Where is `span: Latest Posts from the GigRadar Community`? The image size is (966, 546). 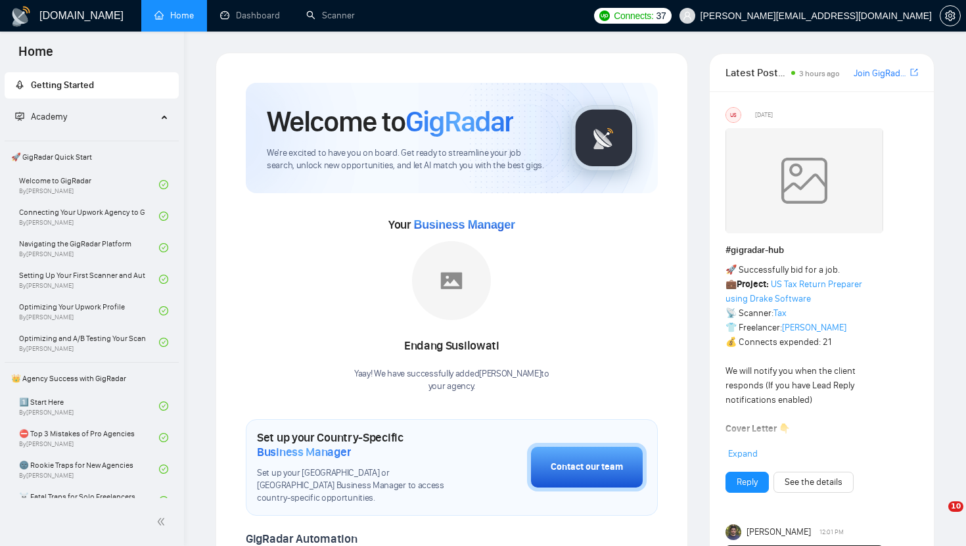 span: Latest Posts from the GigRadar Community is located at coordinates (757, 72).